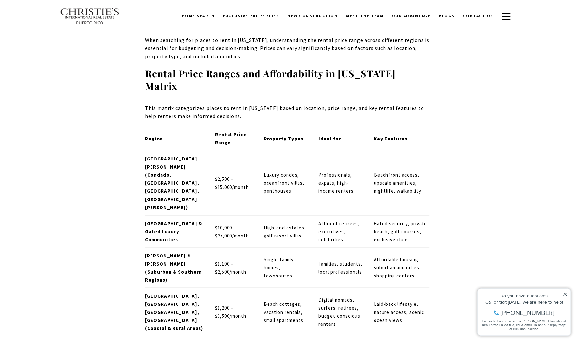  Describe the element at coordinates (251, 16) in the screenshot. I see `a: Exclusive Properties` at that location.